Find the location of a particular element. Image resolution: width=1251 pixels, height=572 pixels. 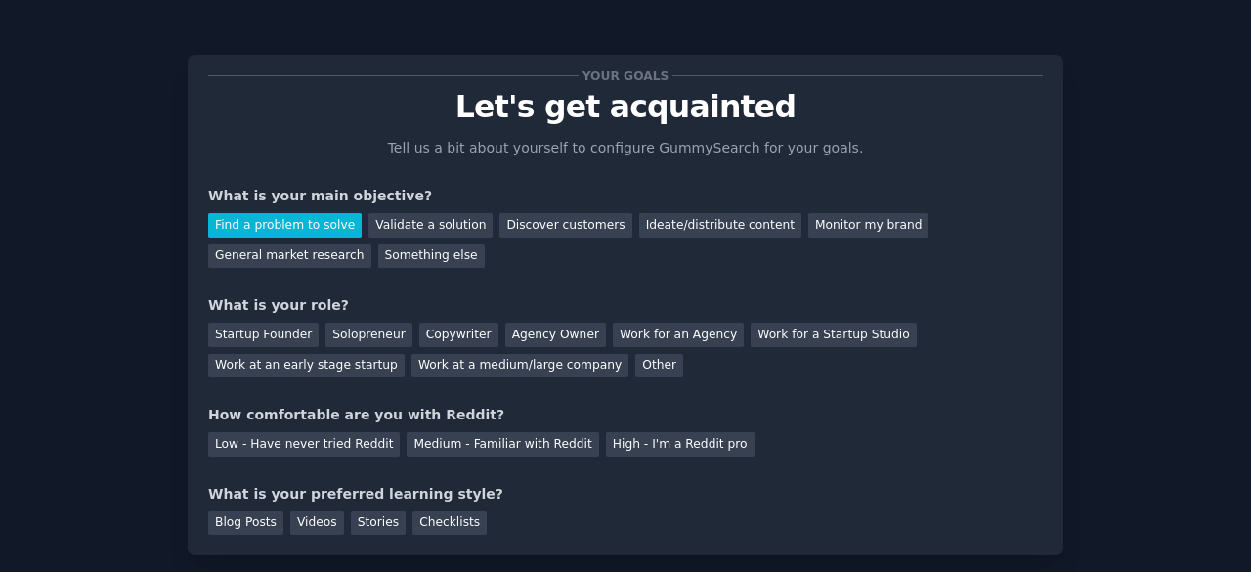

div: Work for an Agency is located at coordinates (679, 334).